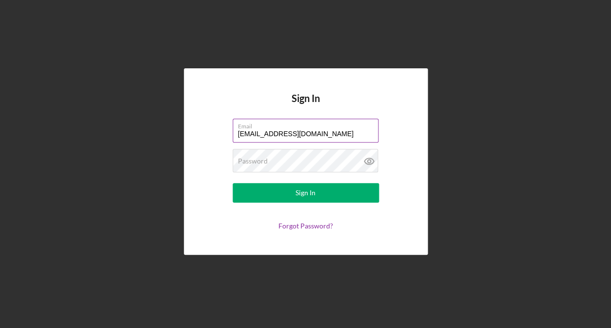 This screenshot has height=328, width=611. I want to click on div: Sign In, so click(305, 193).